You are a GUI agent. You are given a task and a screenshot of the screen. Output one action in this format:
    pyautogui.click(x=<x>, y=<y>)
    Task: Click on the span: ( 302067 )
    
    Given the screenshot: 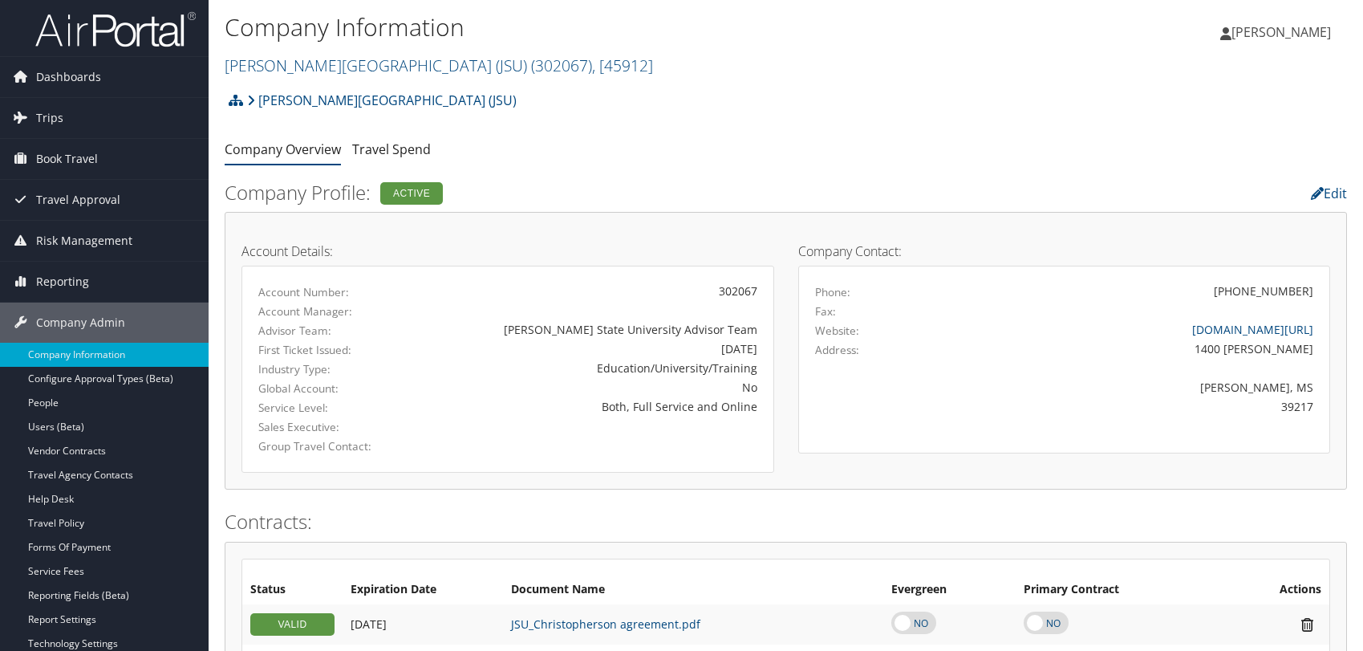 What is the action you would take?
    pyautogui.click(x=562, y=65)
    